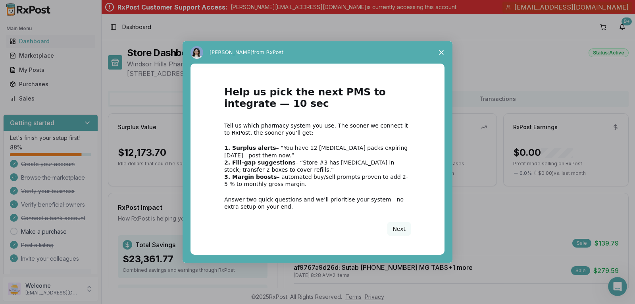  What do you see at coordinates (268, 52) in the screenshot?
I see `span: from RxPost` at bounding box center [268, 52].